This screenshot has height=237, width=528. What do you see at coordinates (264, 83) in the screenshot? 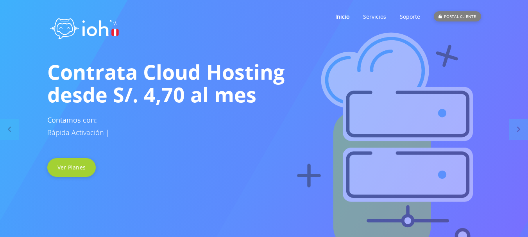
I see `h1: Contrata Cloud Hosting desde S/. 4,70 al mes` at bounding box center [264, 83].